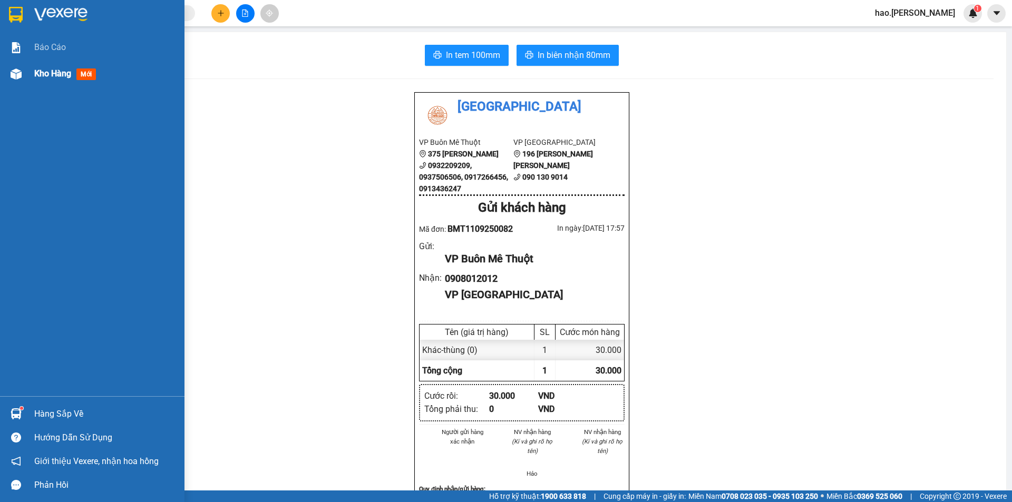  What do you see at coordinates (522, 489) in the screenshot?
I see `div: Quy định nhận/gửi hàng :` at bounding box center [522, 489].